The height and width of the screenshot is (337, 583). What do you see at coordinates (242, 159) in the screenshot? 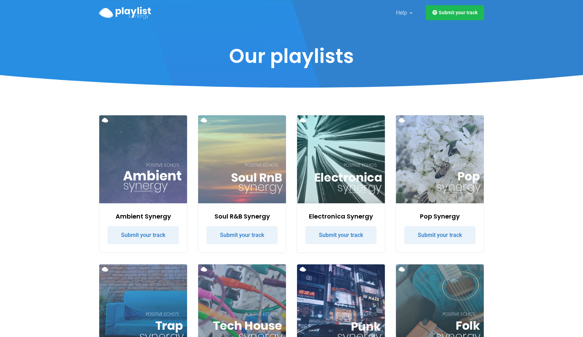
I see `img: Soul R&B Synergy Spotify Playlist Cover Image` at bounding box center [242, 159].